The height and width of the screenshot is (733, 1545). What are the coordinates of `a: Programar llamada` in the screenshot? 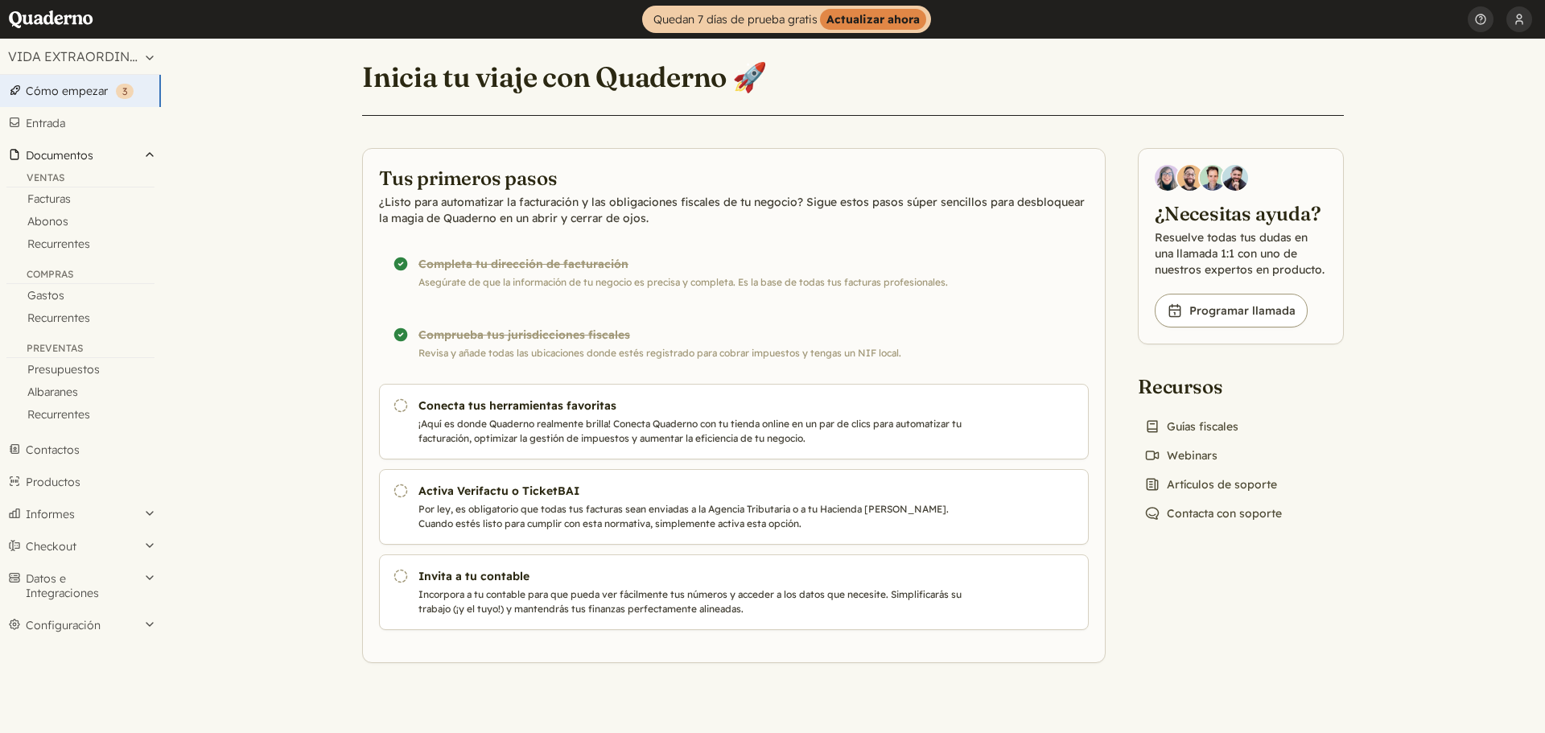 It's located at (1231, 311).